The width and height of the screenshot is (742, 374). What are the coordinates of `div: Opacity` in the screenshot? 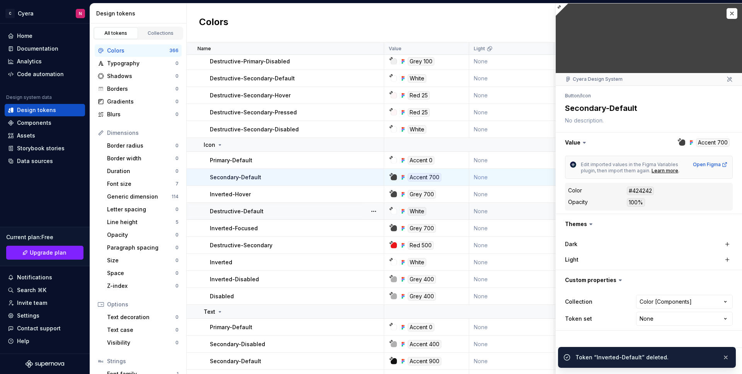 It's located at (578, 202).